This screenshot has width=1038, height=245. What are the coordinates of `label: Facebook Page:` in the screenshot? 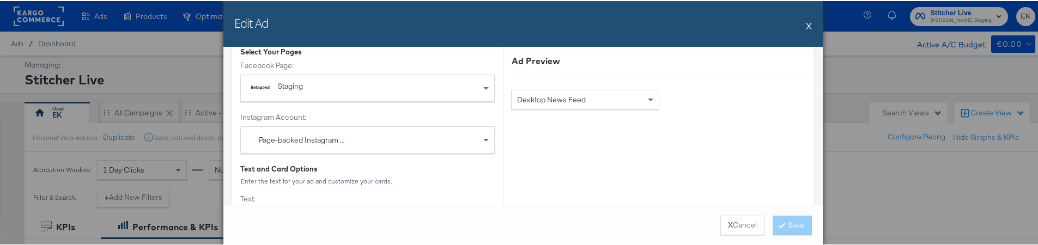 It's located at (367, 64).